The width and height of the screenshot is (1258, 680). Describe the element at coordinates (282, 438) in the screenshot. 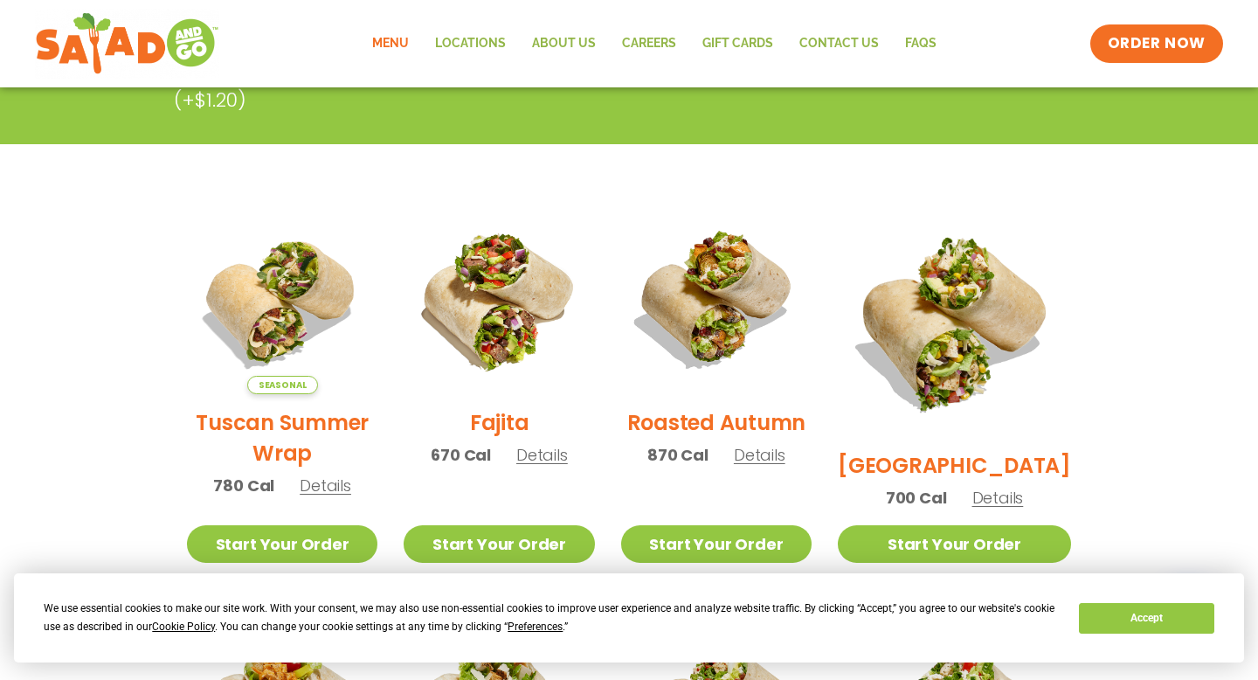

I see `h2: Tuscan Summer Wrap` at that location.